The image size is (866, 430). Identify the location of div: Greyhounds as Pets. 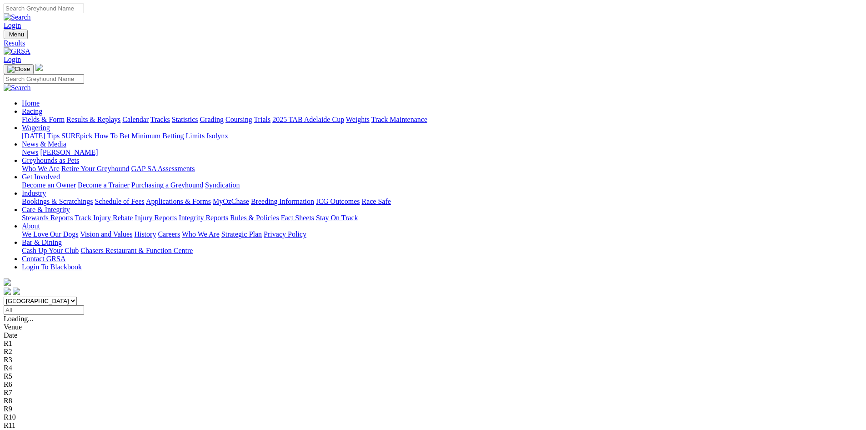
(442, 169).